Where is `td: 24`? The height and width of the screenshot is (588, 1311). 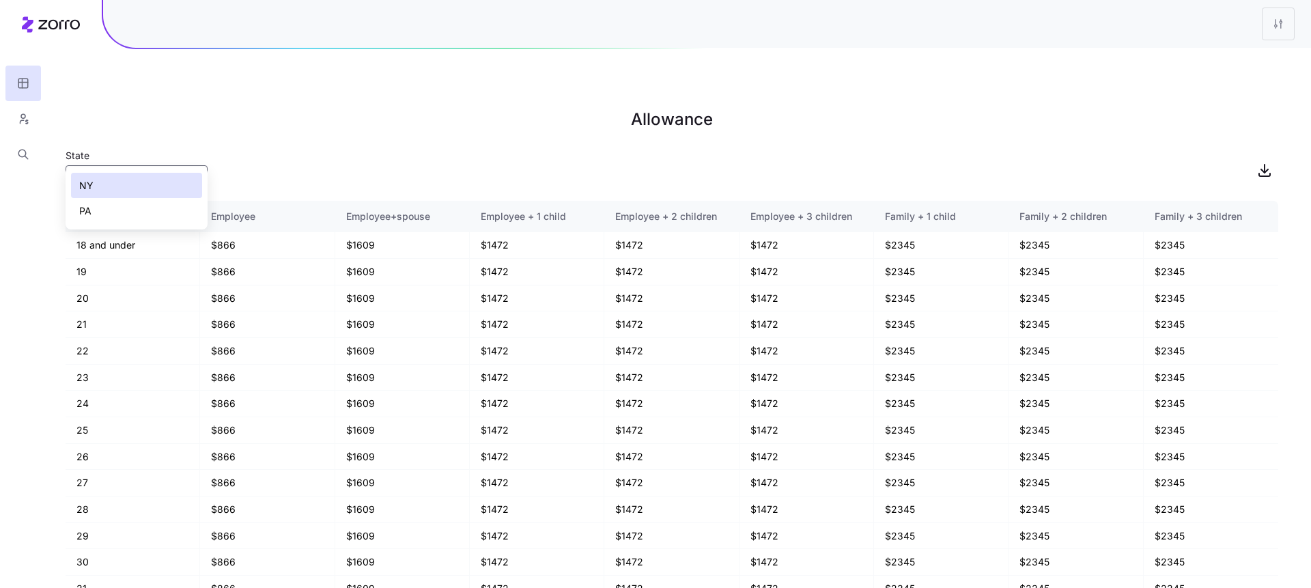 td: 24 is located at coordinates (132, 404).